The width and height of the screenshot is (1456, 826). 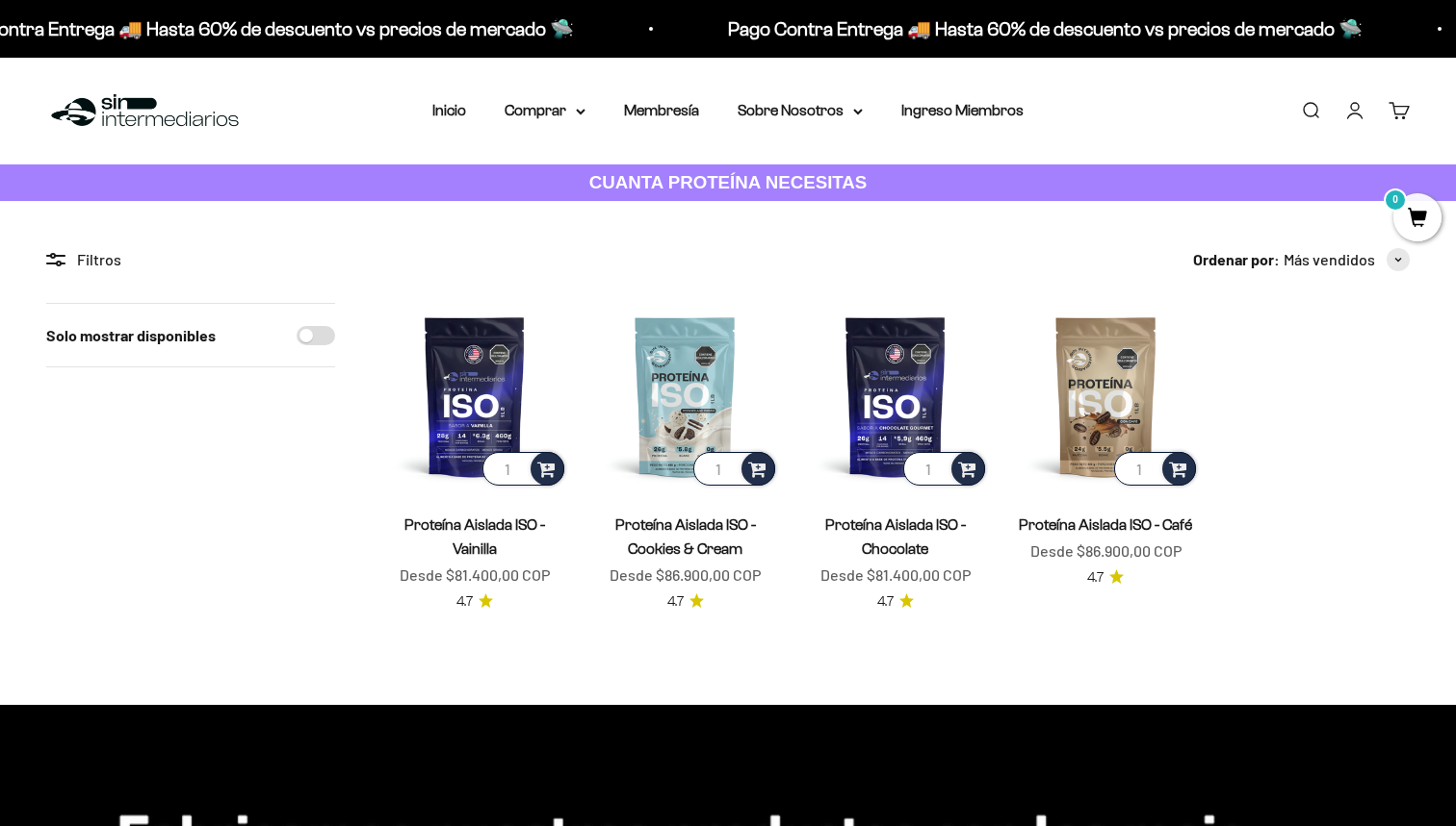 What do you see at coordinates (661, 110) in the screenshot?
I see `a: Membresía` at bounding box center [661, 110].